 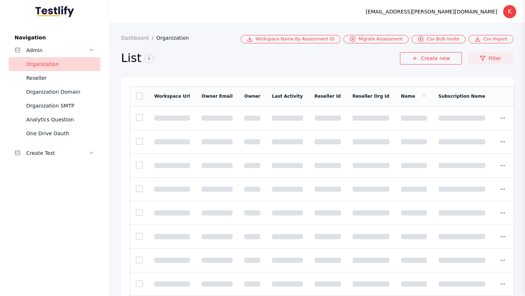 I want to click on a: Dashboard, so click(x=139, y=38).